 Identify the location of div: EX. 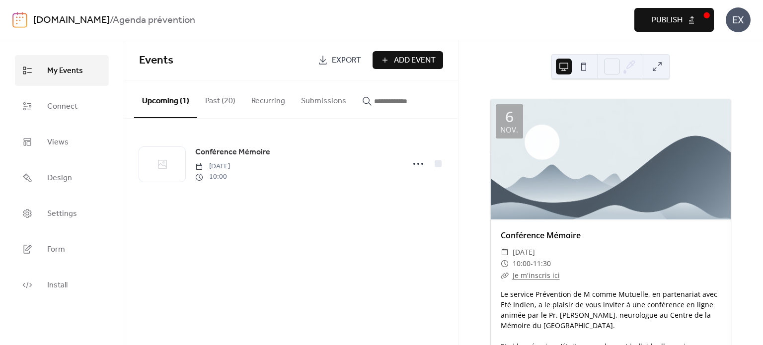
(738, 20).